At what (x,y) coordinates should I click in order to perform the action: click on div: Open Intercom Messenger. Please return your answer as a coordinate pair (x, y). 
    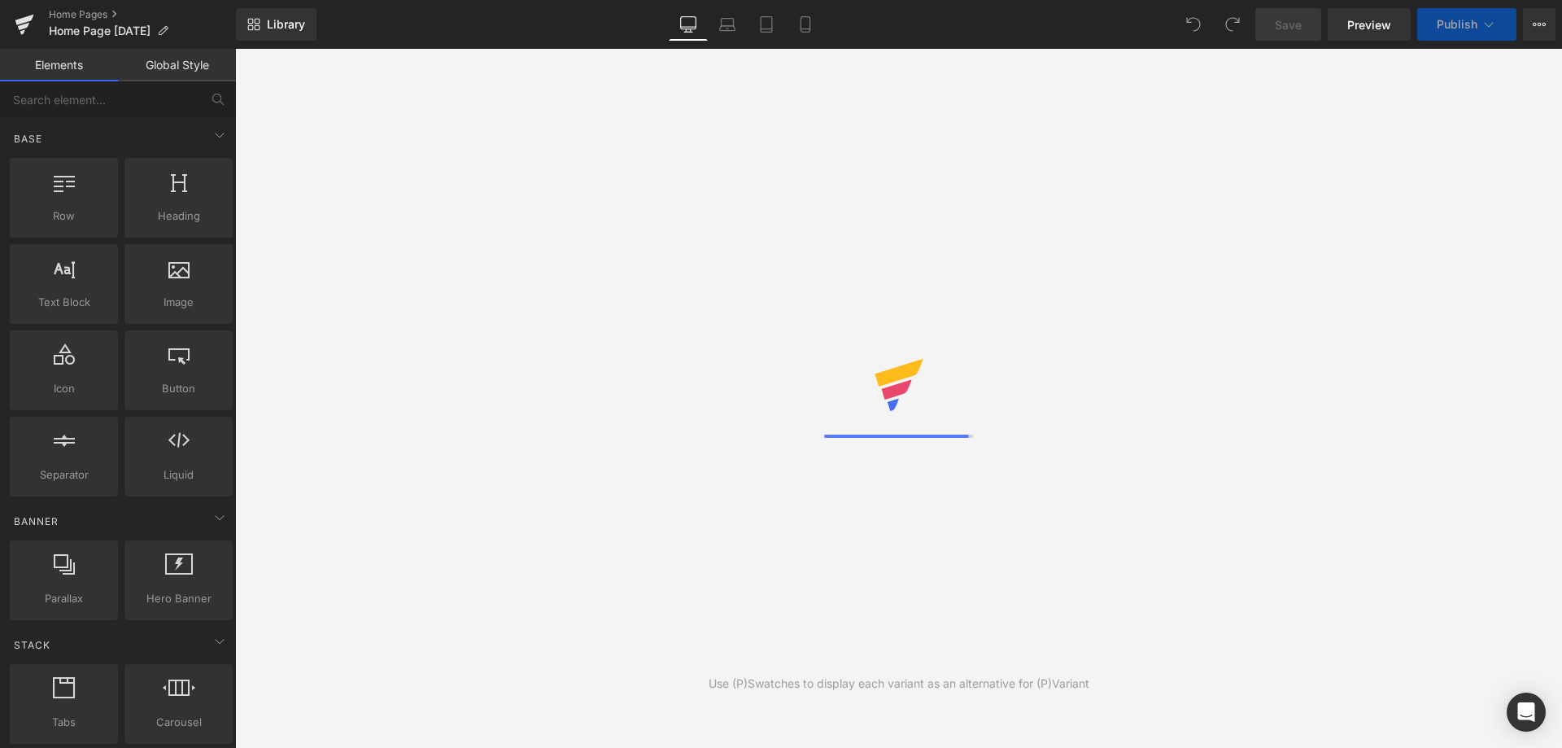
    Looking at the image, I should click on (1526, 712).